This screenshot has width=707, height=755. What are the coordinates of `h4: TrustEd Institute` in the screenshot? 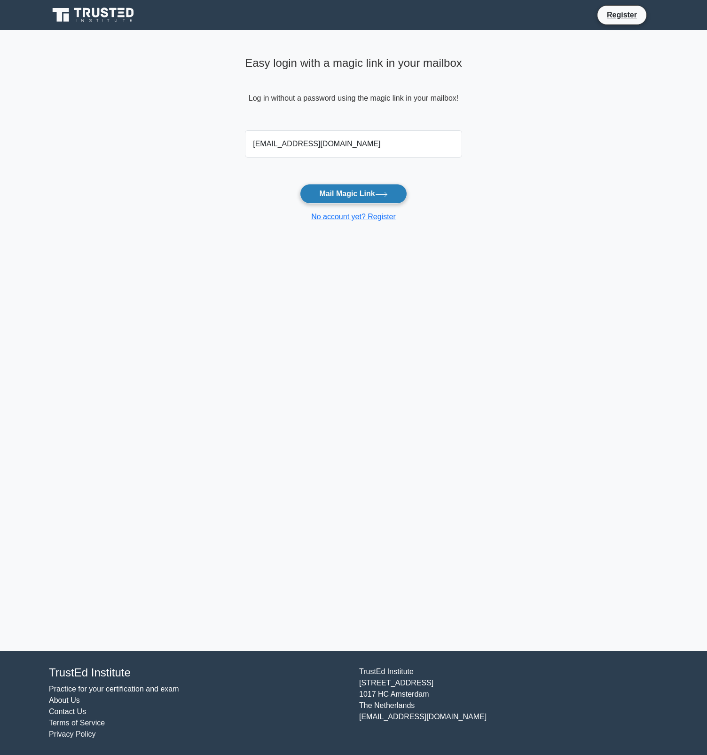 It's located at (198, 673).